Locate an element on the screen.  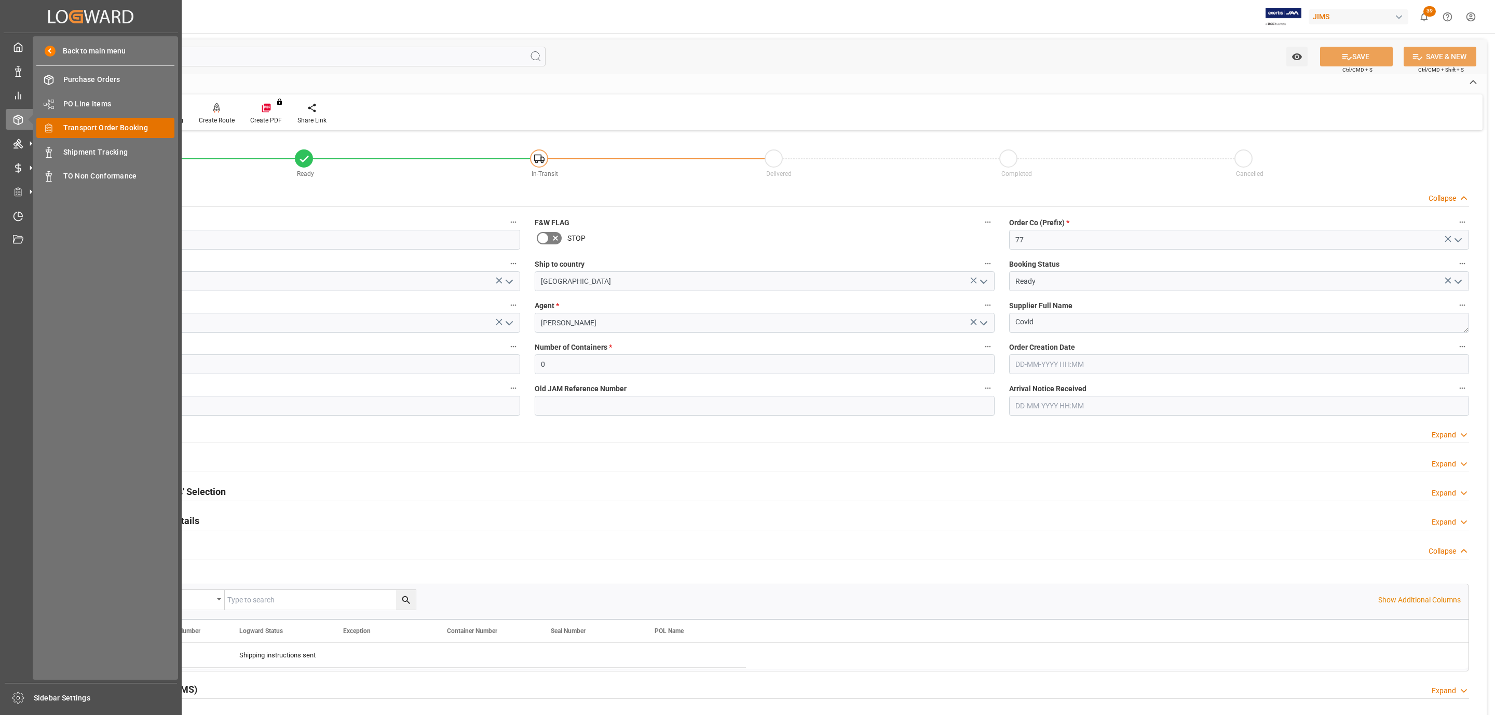
span: Shipment Tracking is located at coordinates (119, 152).